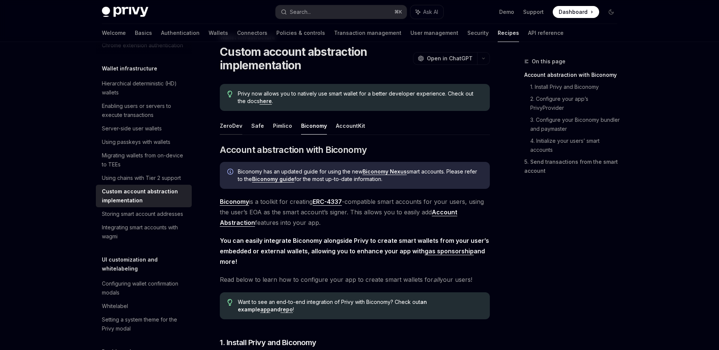 Image resolution: width=719 pixels, height=350 pixels. What do you see at coordinates (287, 309) in the screenshot?
I see `a: repo` at bounding box center [287, 309].